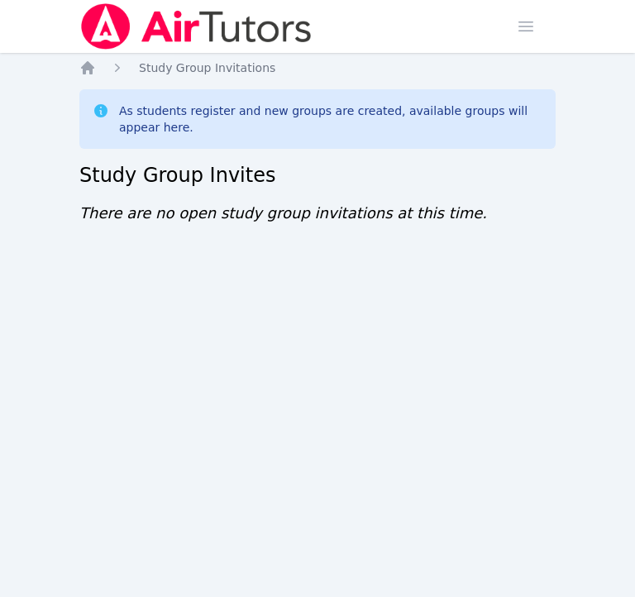  I want to click on span: Study Group Invitations, so click(207, 68).